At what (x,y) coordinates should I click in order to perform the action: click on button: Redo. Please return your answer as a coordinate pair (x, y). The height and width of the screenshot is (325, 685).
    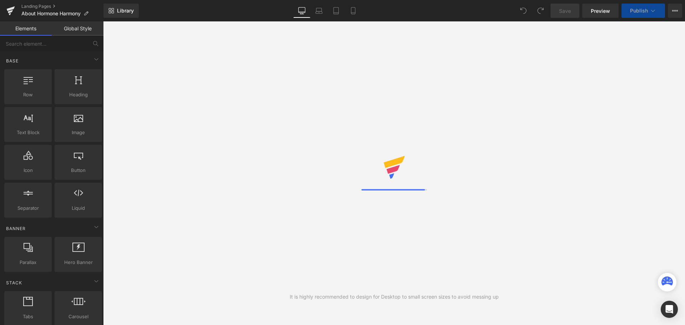
    Looking at the image, I should click on (540, 11).